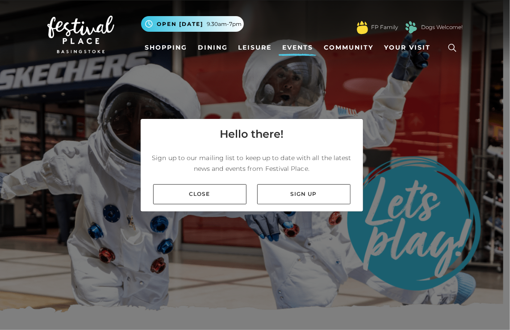  What do you see at coordinates (349, 47) in the screenshot?
I see `a: Community` at bounding box center [349, 47].